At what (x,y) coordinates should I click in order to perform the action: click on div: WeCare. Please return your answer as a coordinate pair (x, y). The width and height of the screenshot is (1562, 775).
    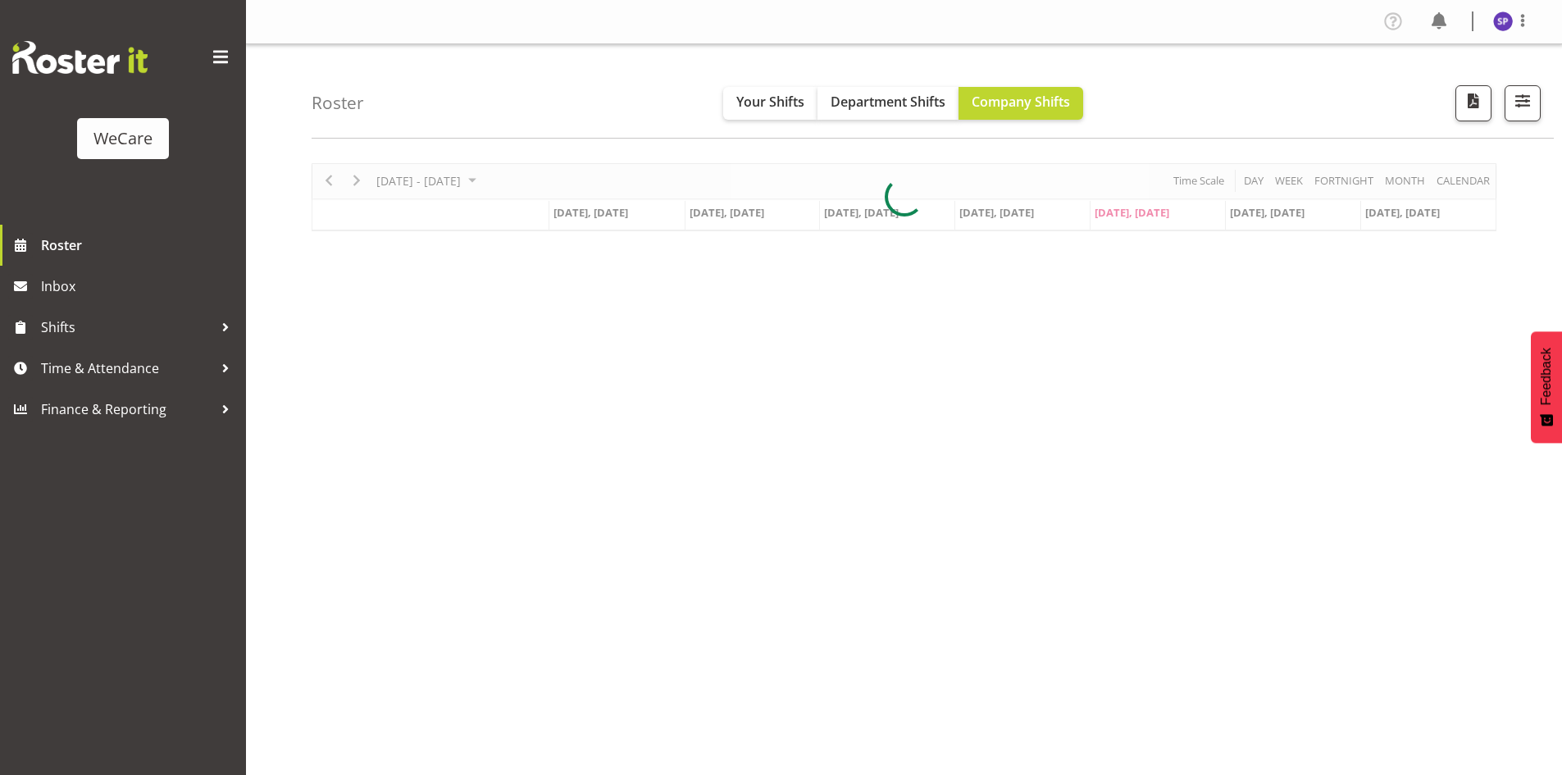
    Looking at the image, I should click on (123, 139).